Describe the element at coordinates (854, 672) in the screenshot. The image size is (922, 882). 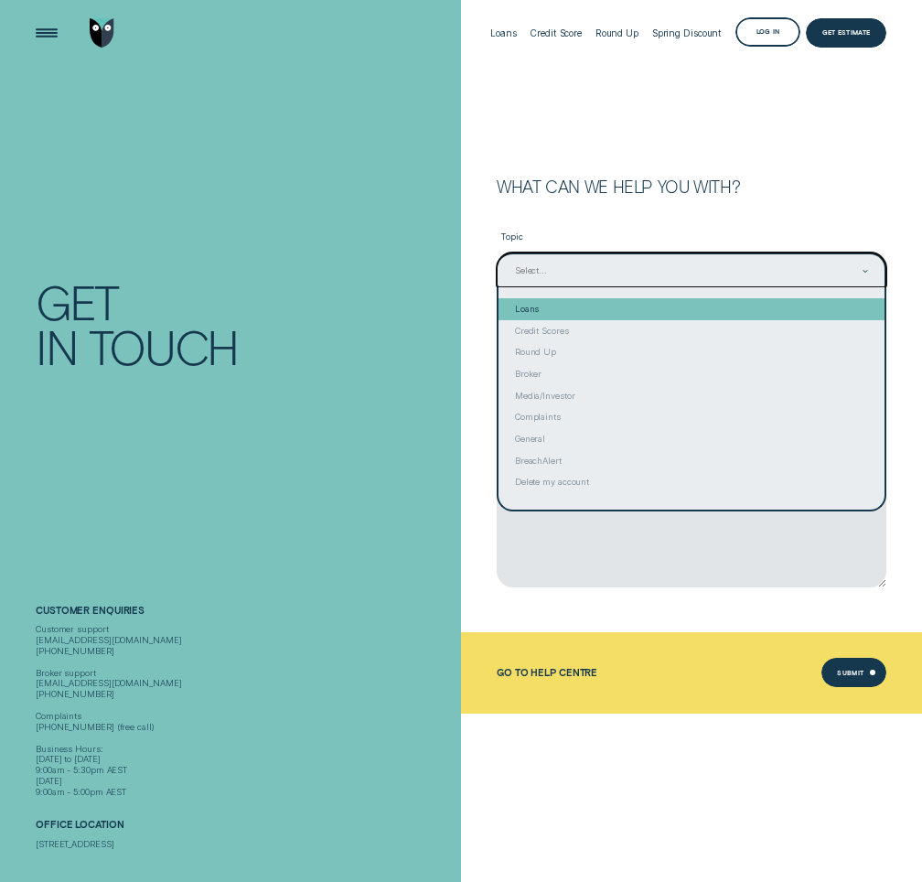
I see `button: Submit` at that location.